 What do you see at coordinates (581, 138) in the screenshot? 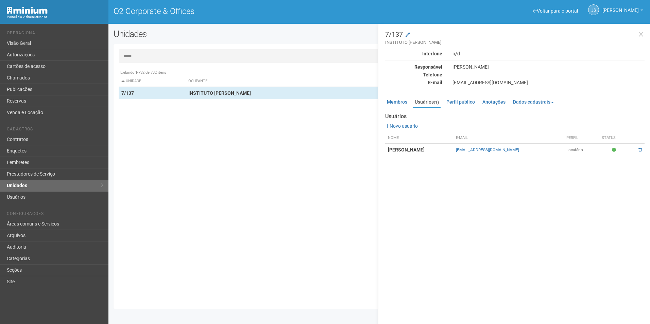
I see `th: Perfil` at bounding box center [581, 138].